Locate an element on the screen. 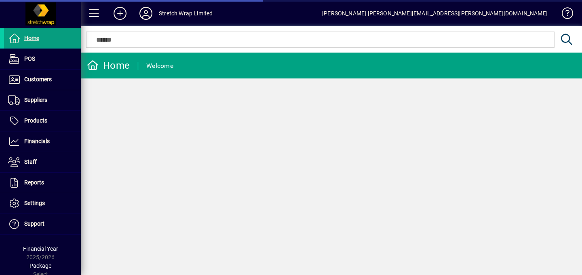  a: Financials is located at coordinates (42, 141).